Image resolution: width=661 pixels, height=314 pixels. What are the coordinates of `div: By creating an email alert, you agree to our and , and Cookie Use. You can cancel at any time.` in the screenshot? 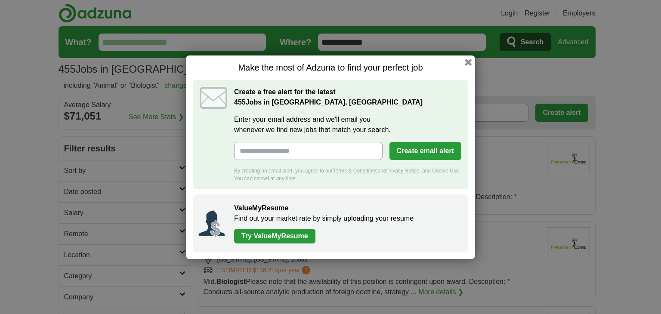 It's located at (348, 175).